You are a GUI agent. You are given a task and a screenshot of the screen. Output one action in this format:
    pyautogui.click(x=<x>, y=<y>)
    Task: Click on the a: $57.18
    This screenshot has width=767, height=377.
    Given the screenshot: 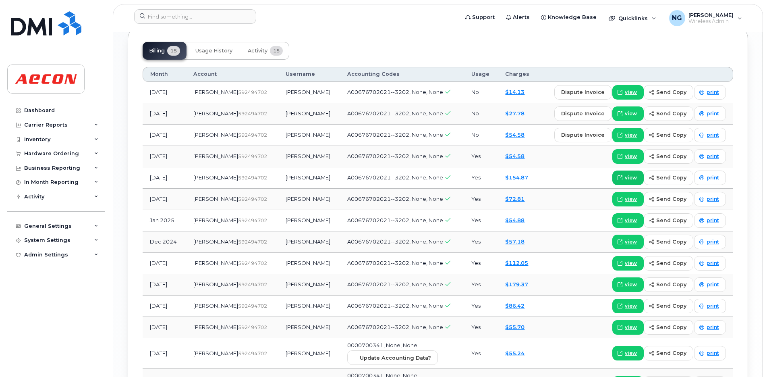 What is the action you would take?
    pyautogui.click(x=515, y=241)
    